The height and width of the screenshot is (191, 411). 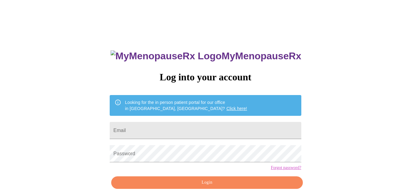 I want to click on a: Click here!, so click(x=237, y=108).